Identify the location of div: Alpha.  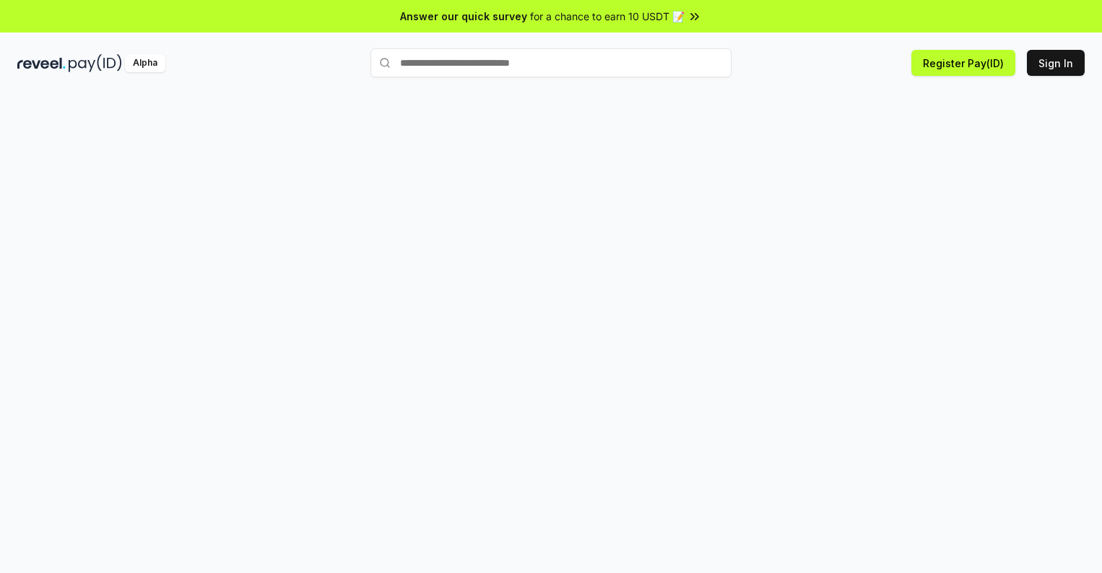
(145, 63).